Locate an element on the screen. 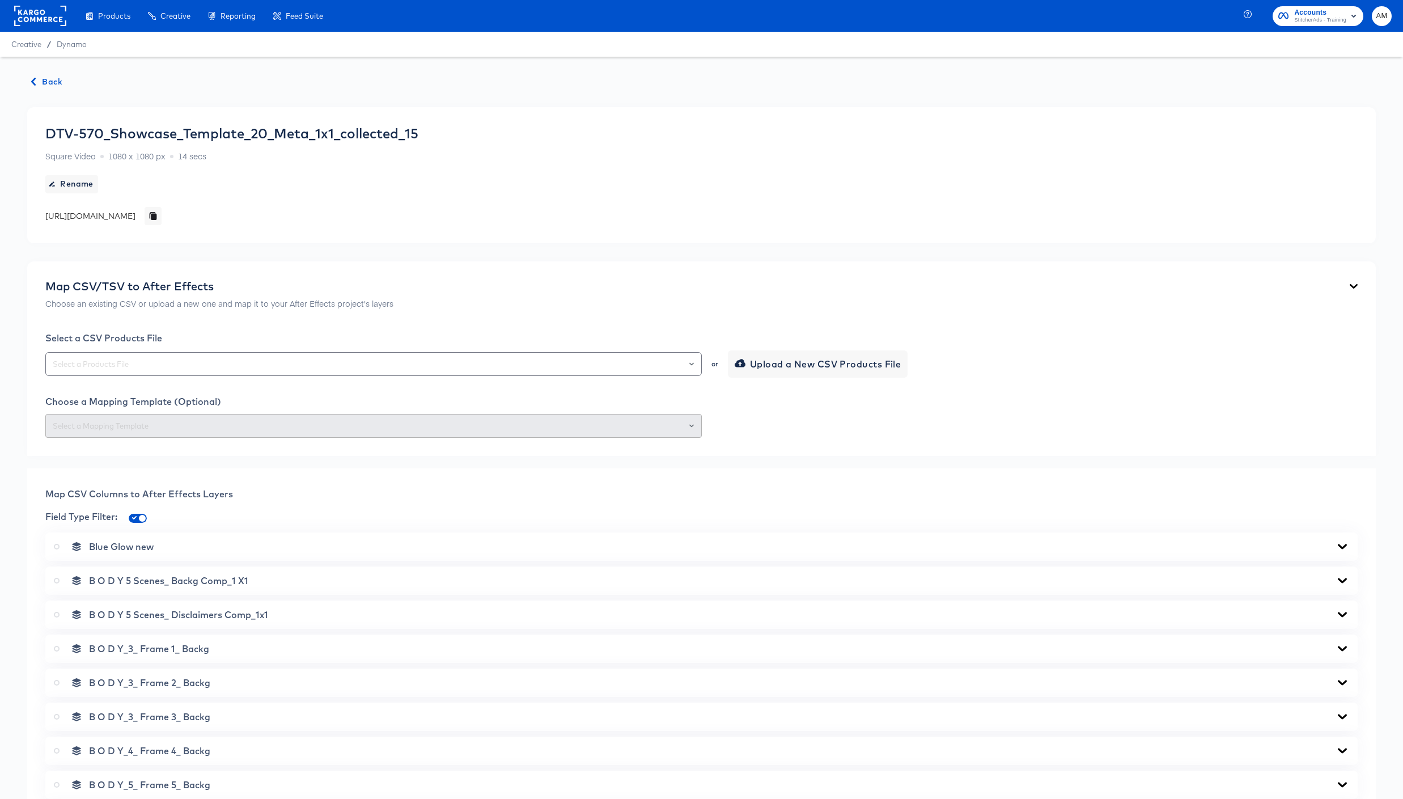 This screenshot has width=1403, height=799. div: or is located at coordinates (715, 364).